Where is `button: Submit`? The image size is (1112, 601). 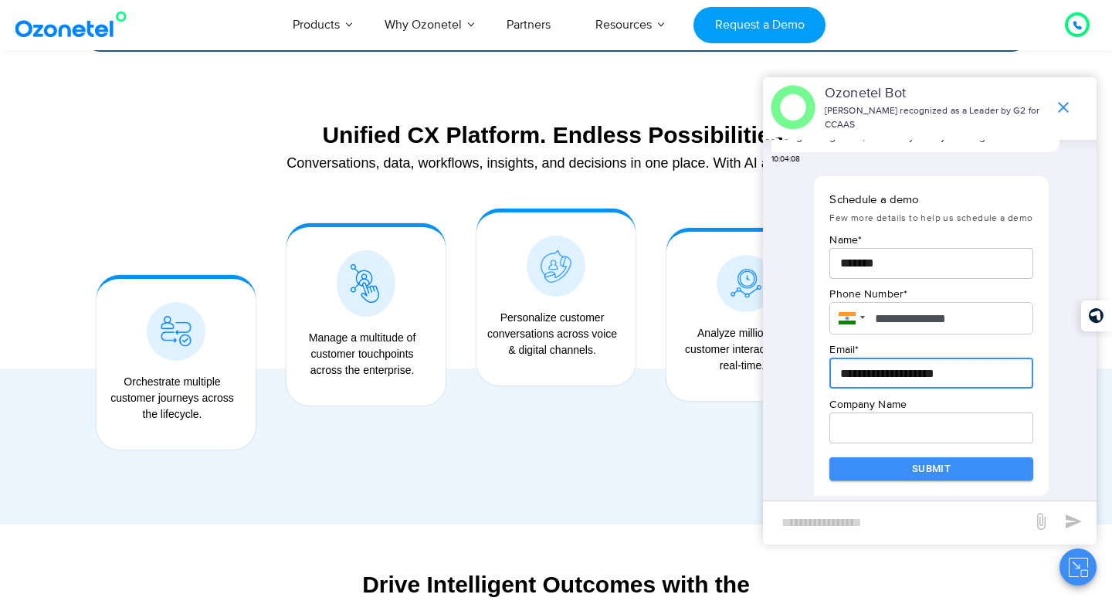
button: Submit is located at coordinates (931, 469).